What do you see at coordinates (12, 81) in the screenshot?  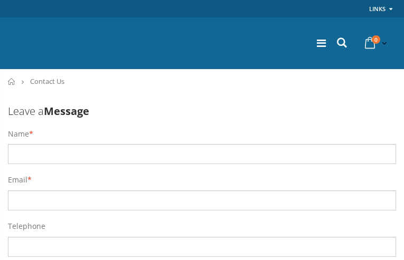 I see `a: Home` at bounding box center [12, 81].